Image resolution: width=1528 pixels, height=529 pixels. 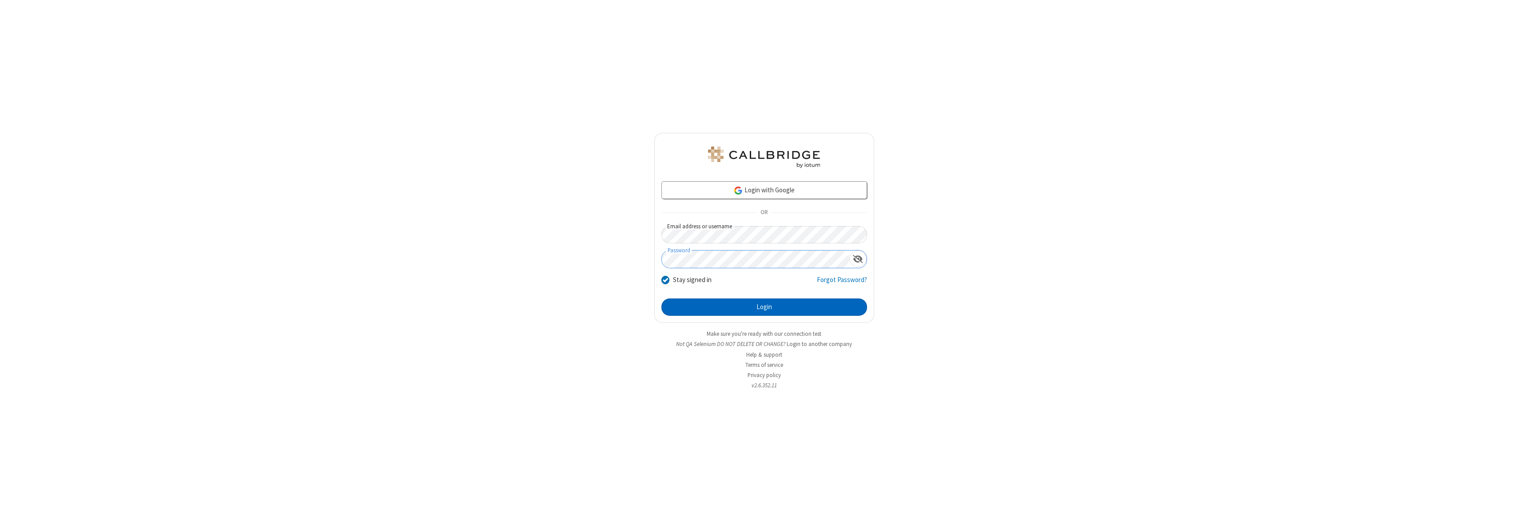 I want to click on button: Login, so click(x=764, y=307).